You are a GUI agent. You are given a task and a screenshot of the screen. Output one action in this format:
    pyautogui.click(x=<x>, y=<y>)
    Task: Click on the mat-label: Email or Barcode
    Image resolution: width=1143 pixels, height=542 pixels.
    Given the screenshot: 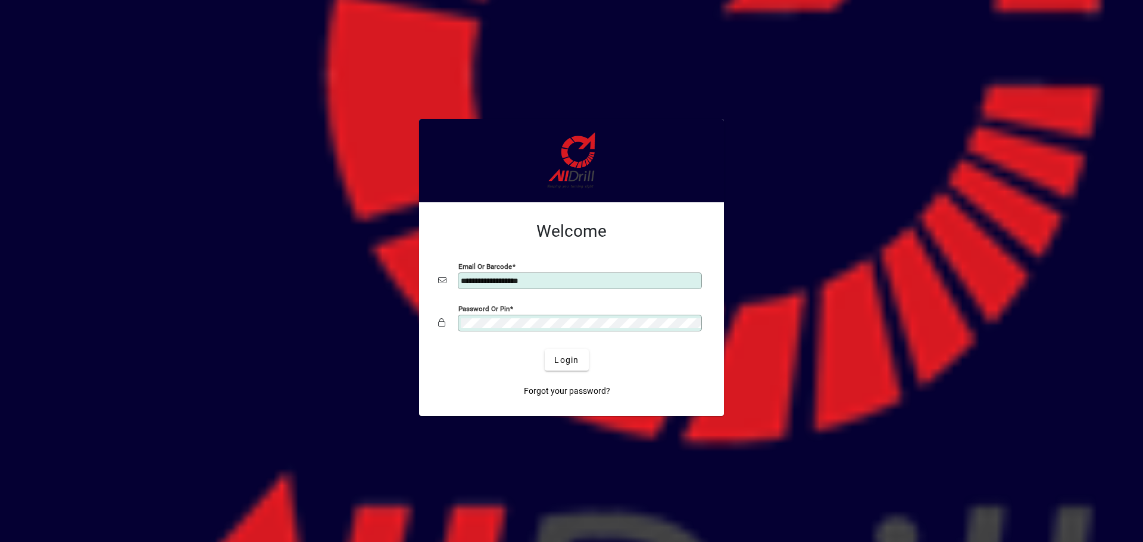 What is the action you would take?
    pyautogui.click(x=485, y=267)
    